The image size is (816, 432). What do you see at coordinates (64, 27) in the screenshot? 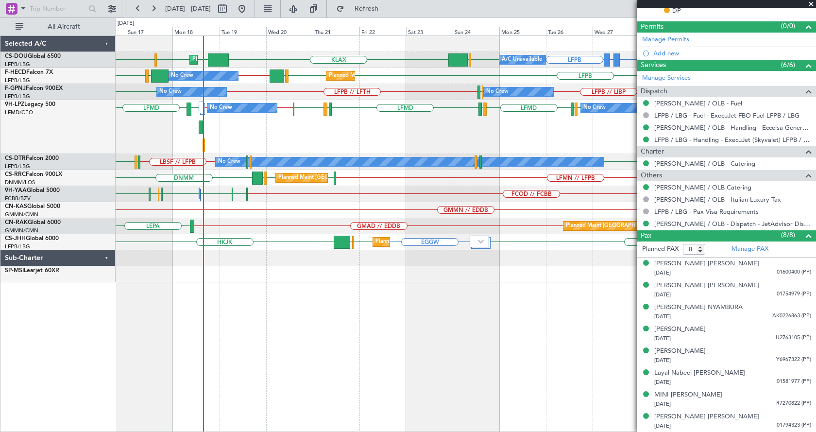
I see `span: All Aircraft` at bounding box center [64, 27].